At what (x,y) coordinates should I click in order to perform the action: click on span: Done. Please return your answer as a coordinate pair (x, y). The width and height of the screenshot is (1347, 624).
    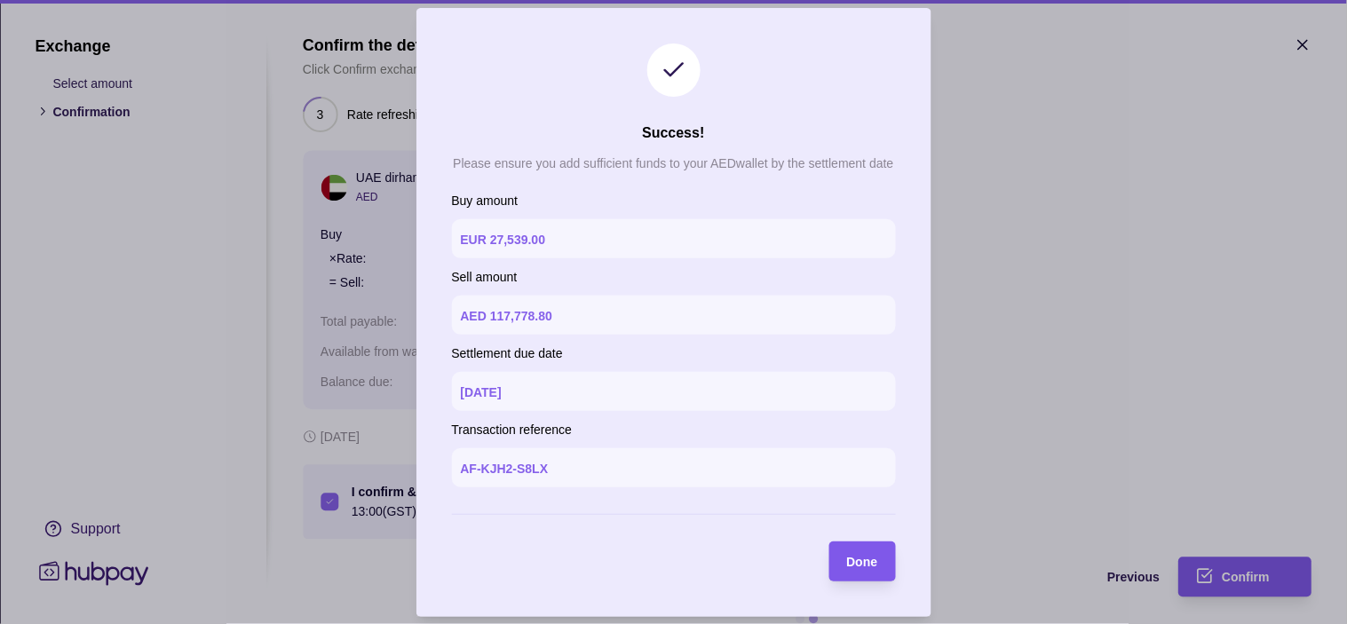
    Looking at the image, I should click on (862, 562).